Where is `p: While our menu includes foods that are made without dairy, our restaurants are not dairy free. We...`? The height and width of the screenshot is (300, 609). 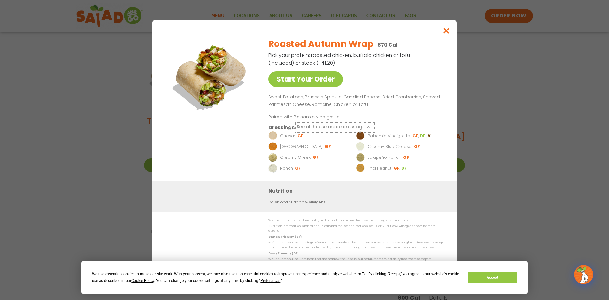 p: While our menu includes foods that are made without dairy, our restaurants are not dairy free. We... is located at coordinates (356, 261).